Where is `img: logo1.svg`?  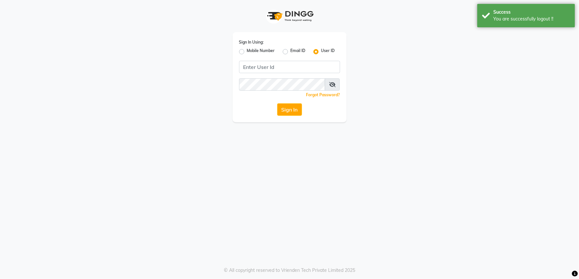
img: logo1.svg is located at coordinates (289, 16).